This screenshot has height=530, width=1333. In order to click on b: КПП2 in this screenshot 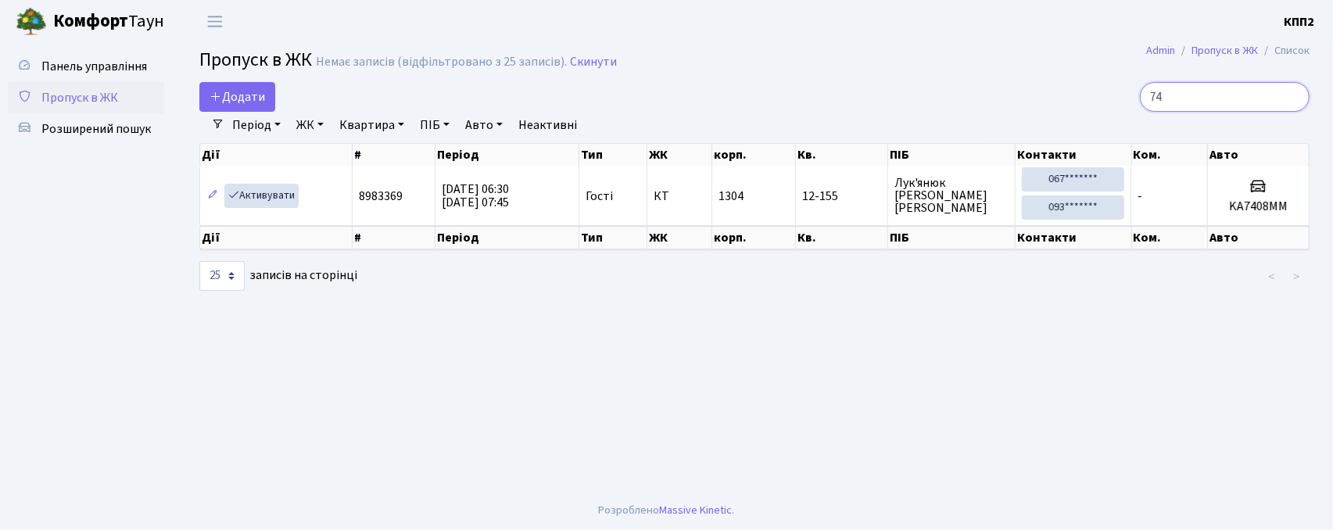, I will do `click(1299, 22)`.